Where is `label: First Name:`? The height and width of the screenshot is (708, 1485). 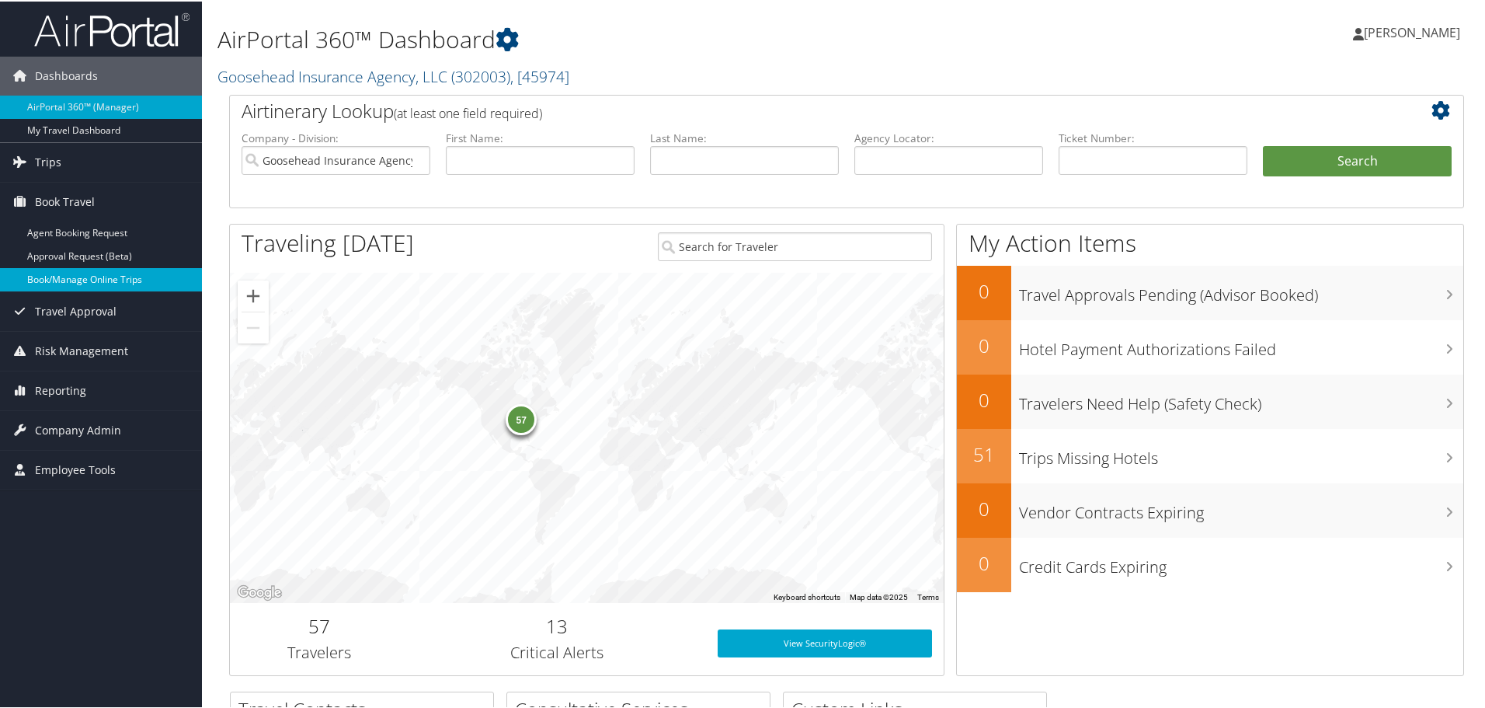
label: First Name: is located at coordinates (540, 137).